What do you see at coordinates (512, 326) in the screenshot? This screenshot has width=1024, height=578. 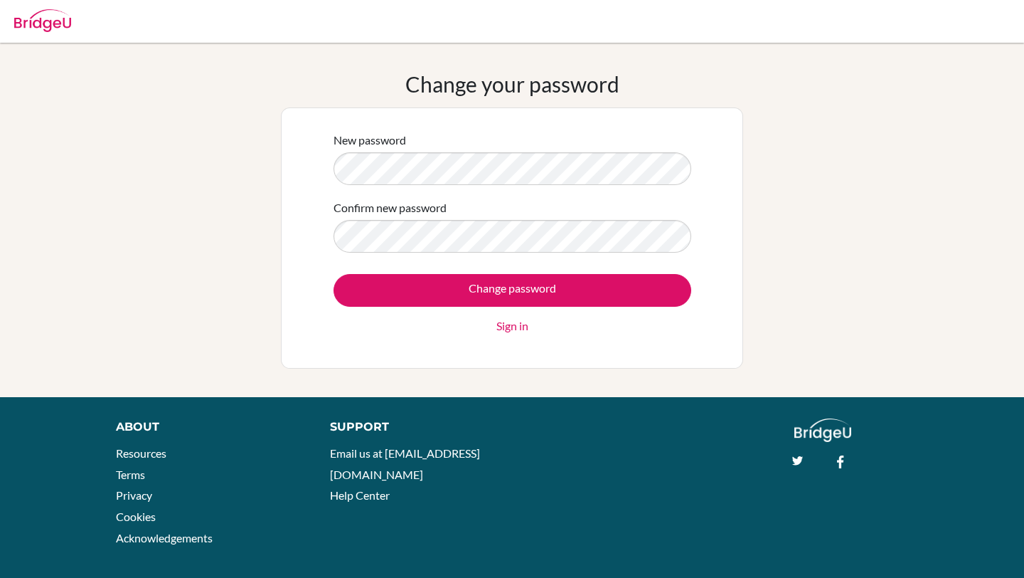 I see `a: Sign in` at bounding box center [512, 326].